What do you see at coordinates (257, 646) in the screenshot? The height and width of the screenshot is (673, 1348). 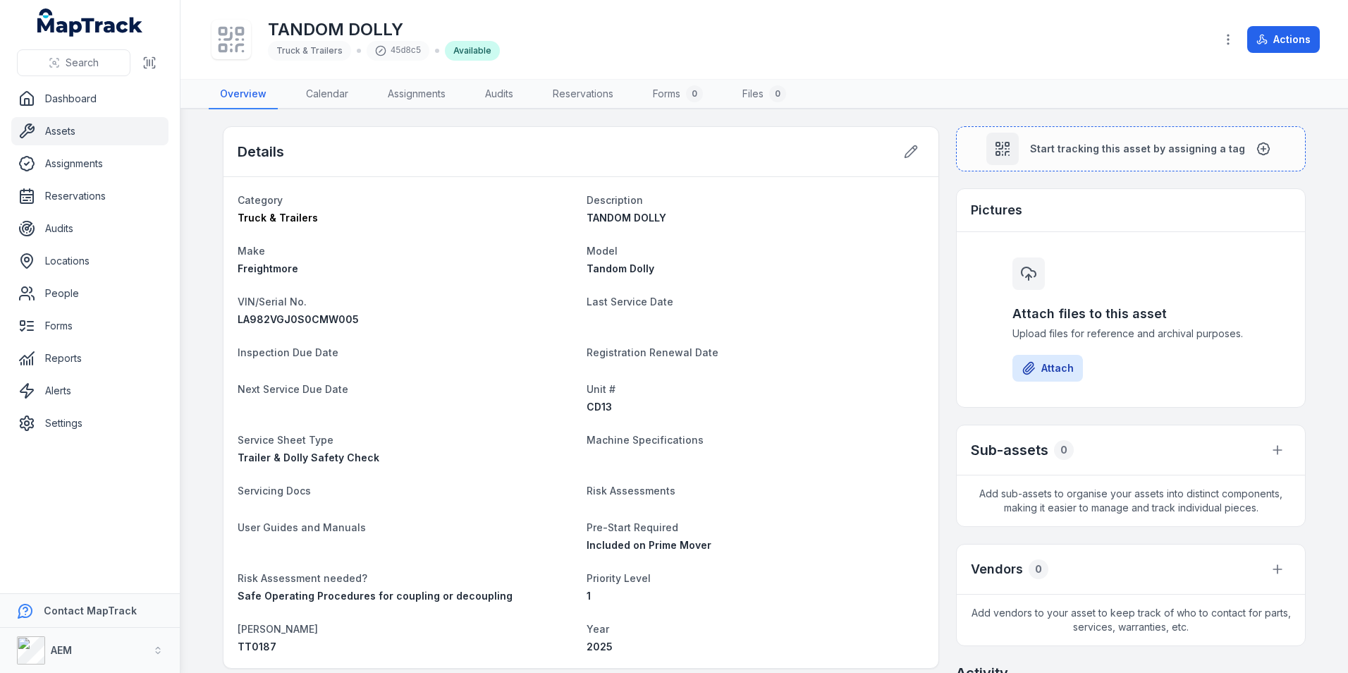 I see `span: TT0187` at bounding box center [257, 646].